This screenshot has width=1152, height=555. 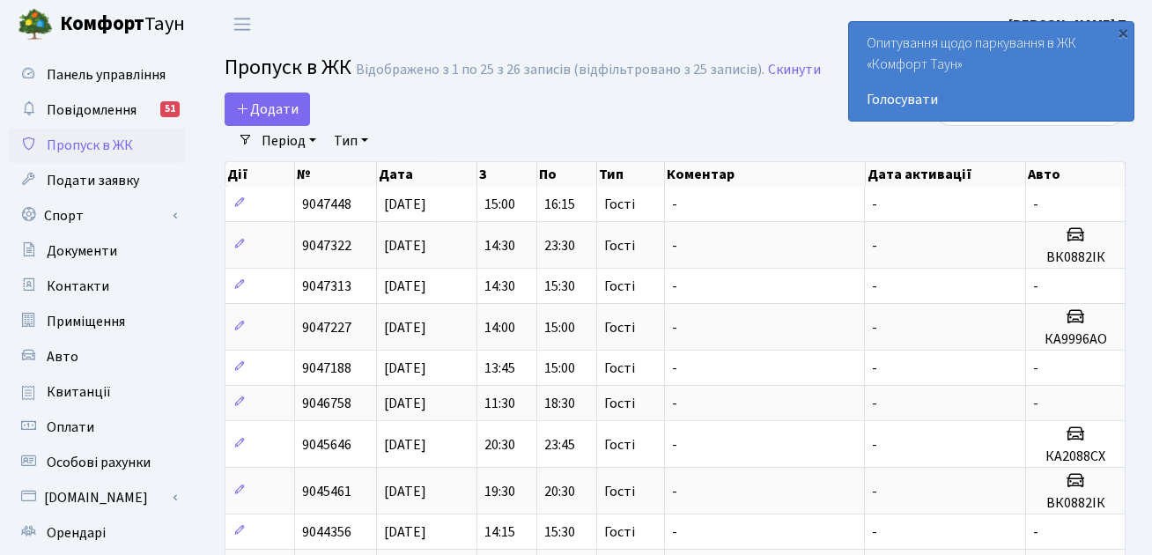 What do you see at coordinates (97, 392) in the screenshot?
I see `a: Квитанції` at bounding box center [97, 392].